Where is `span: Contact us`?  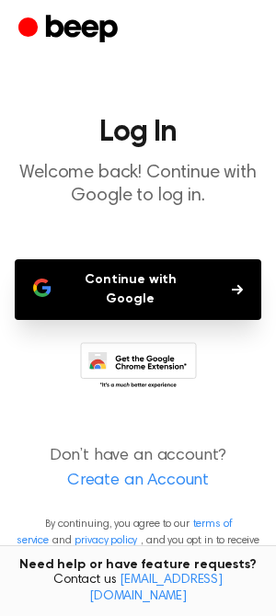 span: Contact us is located at coordinates (138, 588).